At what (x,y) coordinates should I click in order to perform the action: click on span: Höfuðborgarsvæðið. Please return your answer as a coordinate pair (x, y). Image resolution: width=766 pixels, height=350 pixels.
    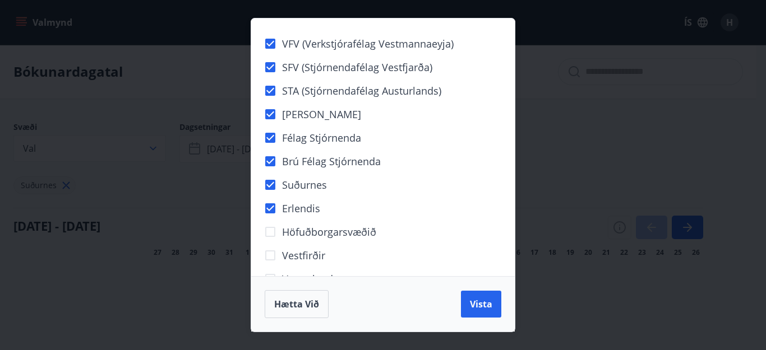
    Looking at the image, I should click on (329, 232).